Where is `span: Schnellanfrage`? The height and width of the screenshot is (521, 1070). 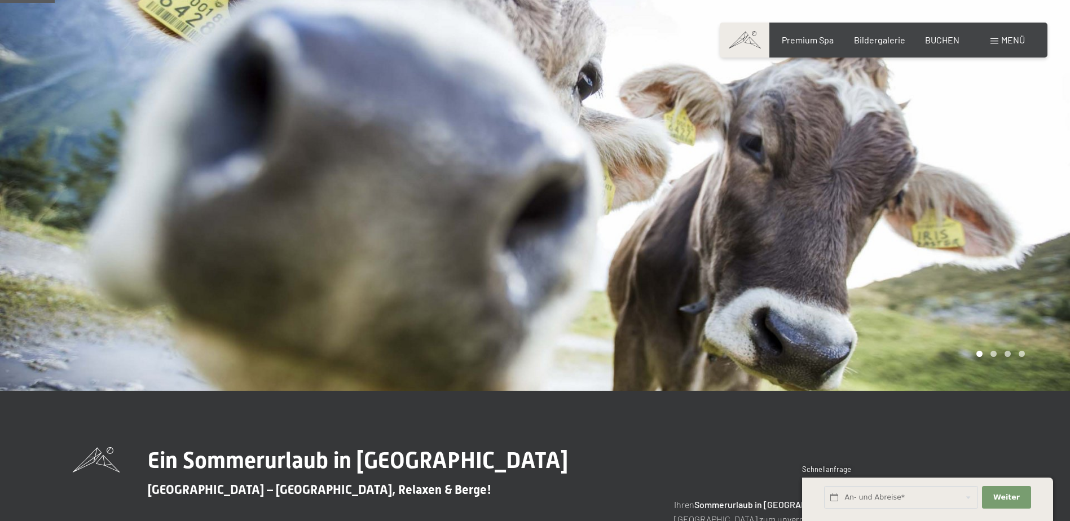 span: Schnellanfrage is located at coordinates (826, 469).